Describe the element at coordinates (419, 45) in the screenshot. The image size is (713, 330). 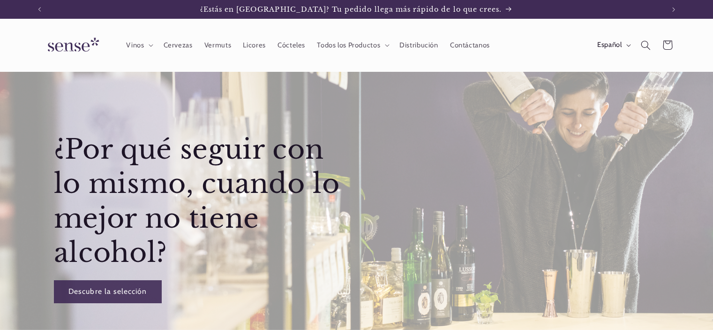
I see `a: Distribución` at that location.